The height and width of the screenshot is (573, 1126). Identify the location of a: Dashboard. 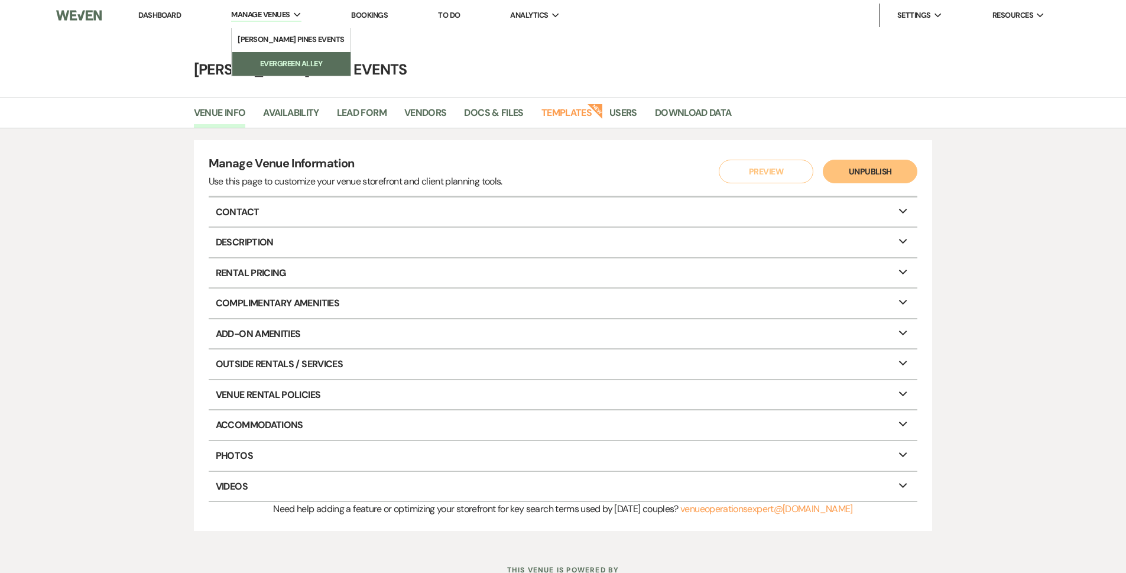
(160, 15).